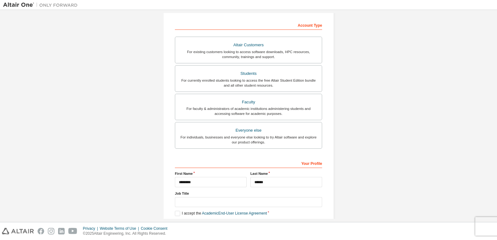  I want to click on div: For individuals, businesses and everyone else looking to try Altair software and explore our prod..., so click(249, 140).